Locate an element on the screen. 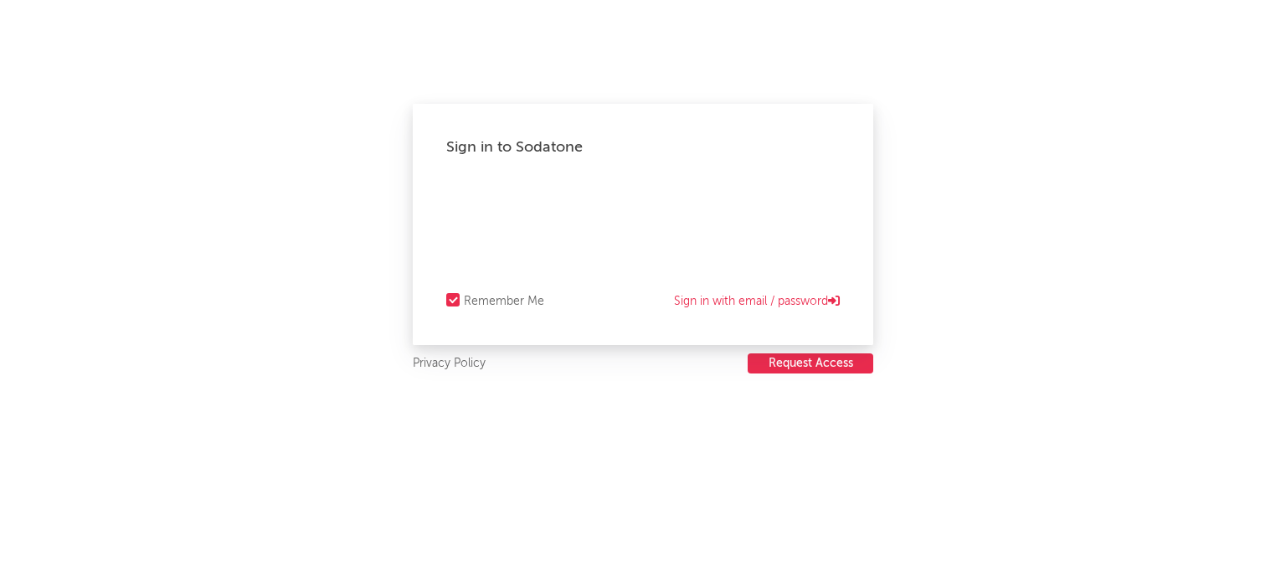 Image resolution: width=1286 pixels, height=582 pixels. a: Sign in with email / password is located at coordinates (757, 301).